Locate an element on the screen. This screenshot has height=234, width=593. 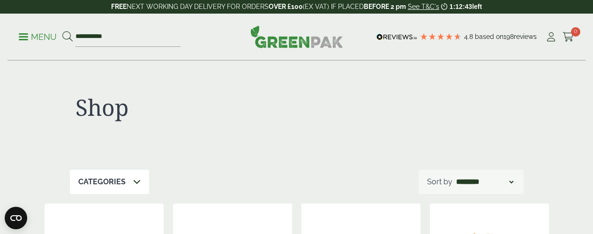
strong: FREE is located at coordinates (119, 7).